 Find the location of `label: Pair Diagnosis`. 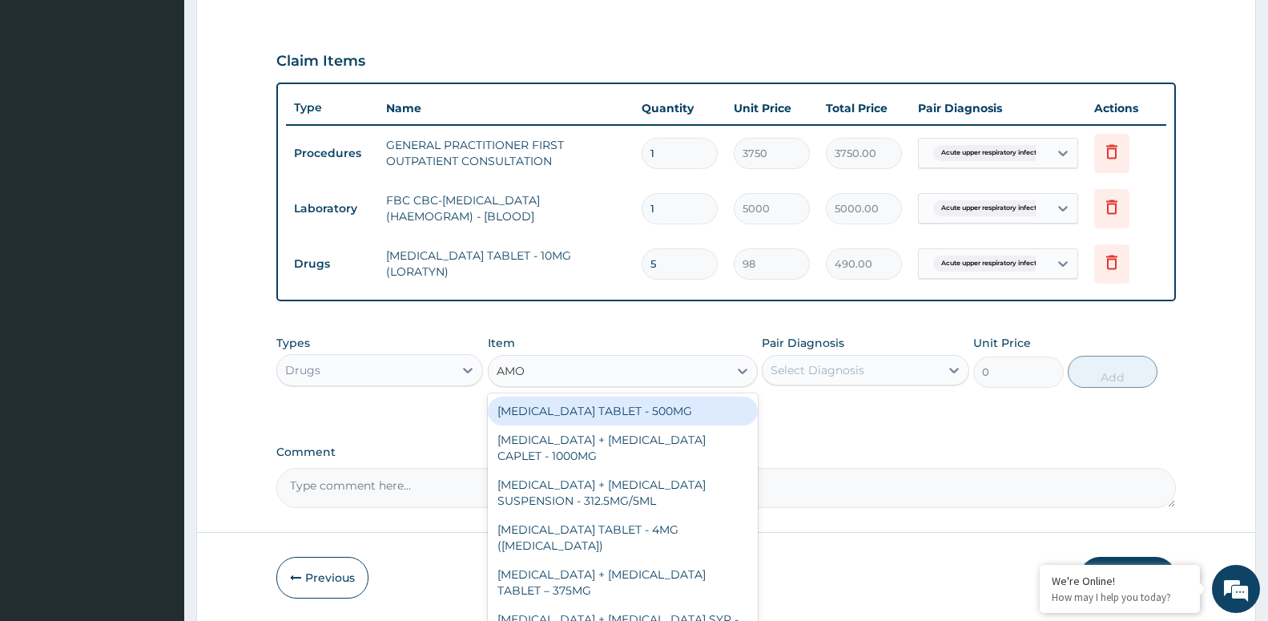

label: Pair Diagnosis is located at coordinates (802, 343).